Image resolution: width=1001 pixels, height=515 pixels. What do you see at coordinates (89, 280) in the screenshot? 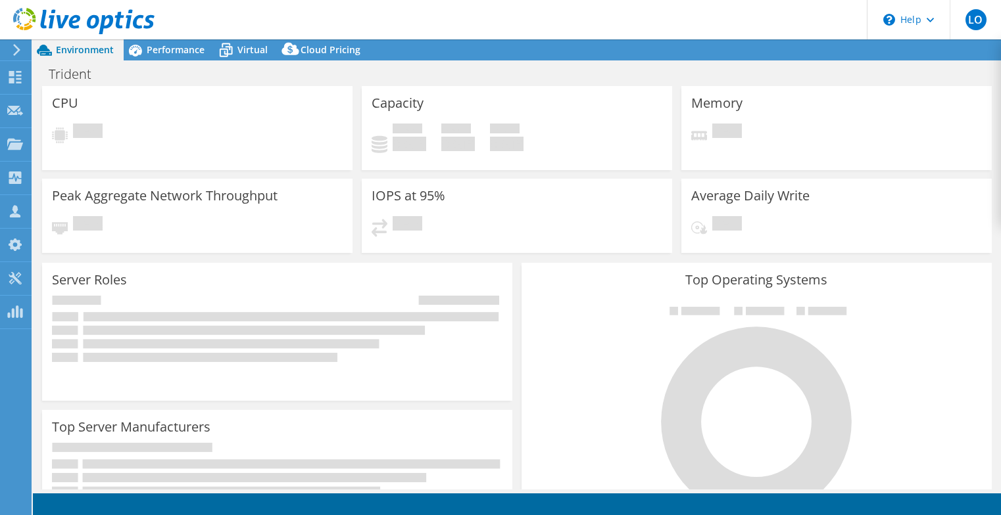
I see `h3: Server Roles` at bounding box center [89, 280].